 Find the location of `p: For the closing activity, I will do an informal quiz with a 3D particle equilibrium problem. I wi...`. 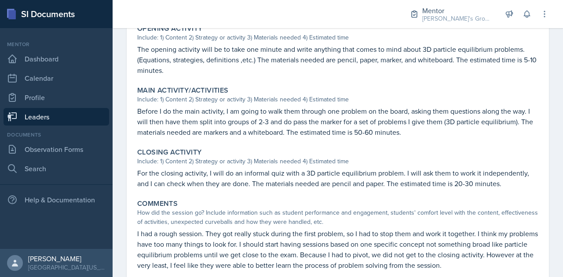

p: For the closing activity, I will do an informal quiz with a 3D particle equilibrium problem. I wi... is located at coordinates (338, 178).